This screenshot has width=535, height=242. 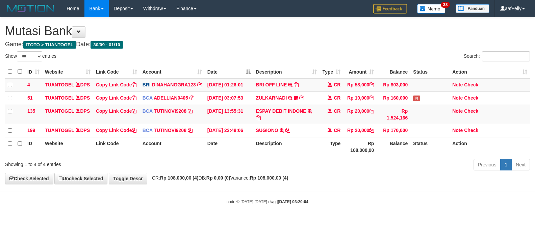 What do you see at coordinates (445, 5) in the screenshot?
I see `span: 33` at bounding box center [445, 5].